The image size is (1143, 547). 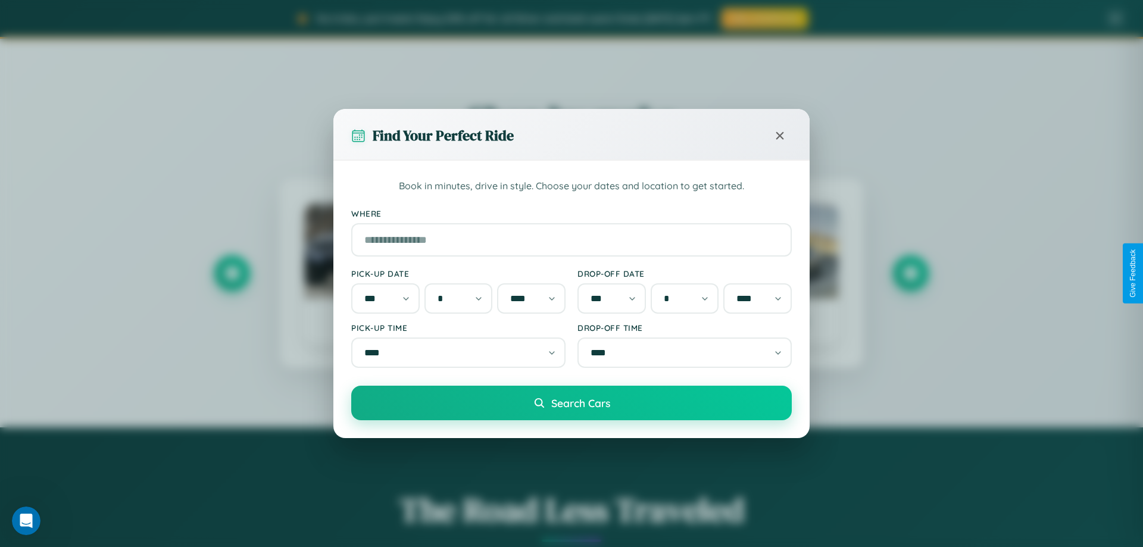 What do you see at coordinates (572, 186) in the screenshot?
I see `p: Book in minutes, drive in style. Choose your dates and location to get started.` at bounding box center [572, 186].